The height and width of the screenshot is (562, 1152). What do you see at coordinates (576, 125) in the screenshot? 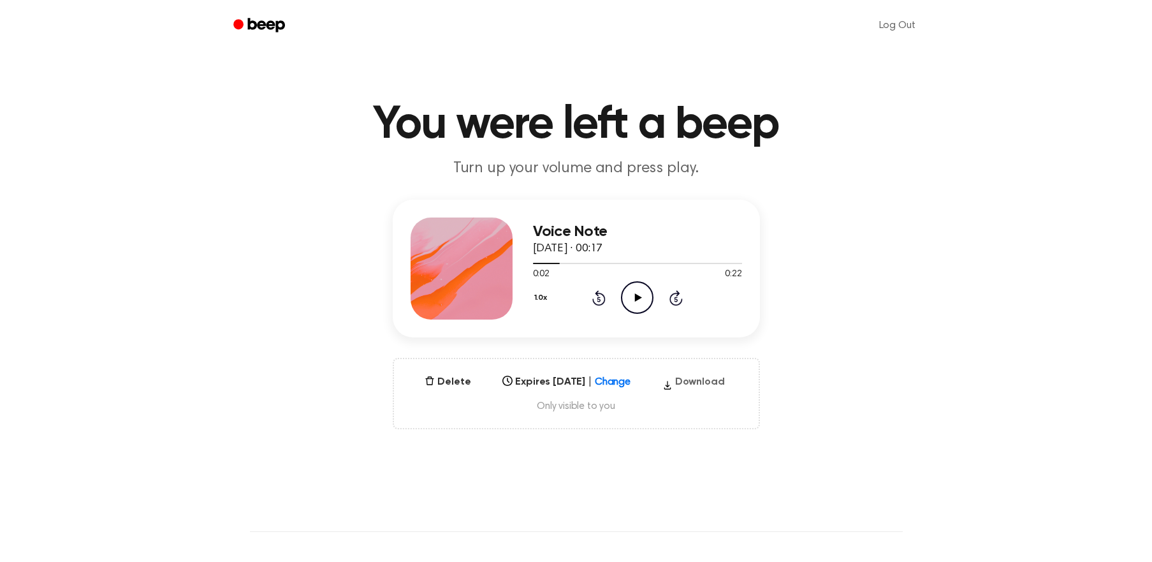
I see `h1: You were left a beep` at bounding box center [576, 125].